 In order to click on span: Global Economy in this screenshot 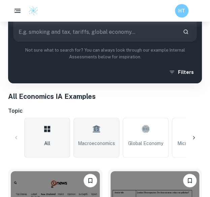, I will do `click(146, 144)`.